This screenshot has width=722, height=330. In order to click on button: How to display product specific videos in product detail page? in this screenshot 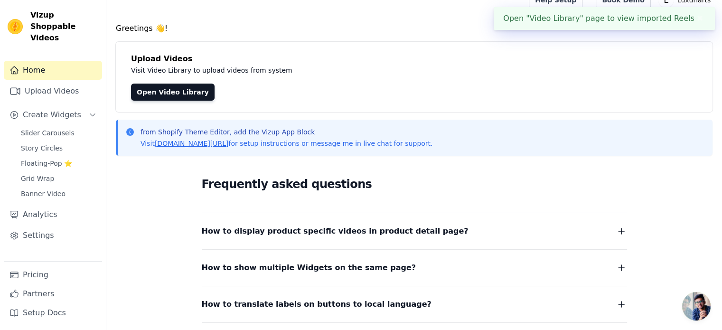, I will do `click(414, 231)`.